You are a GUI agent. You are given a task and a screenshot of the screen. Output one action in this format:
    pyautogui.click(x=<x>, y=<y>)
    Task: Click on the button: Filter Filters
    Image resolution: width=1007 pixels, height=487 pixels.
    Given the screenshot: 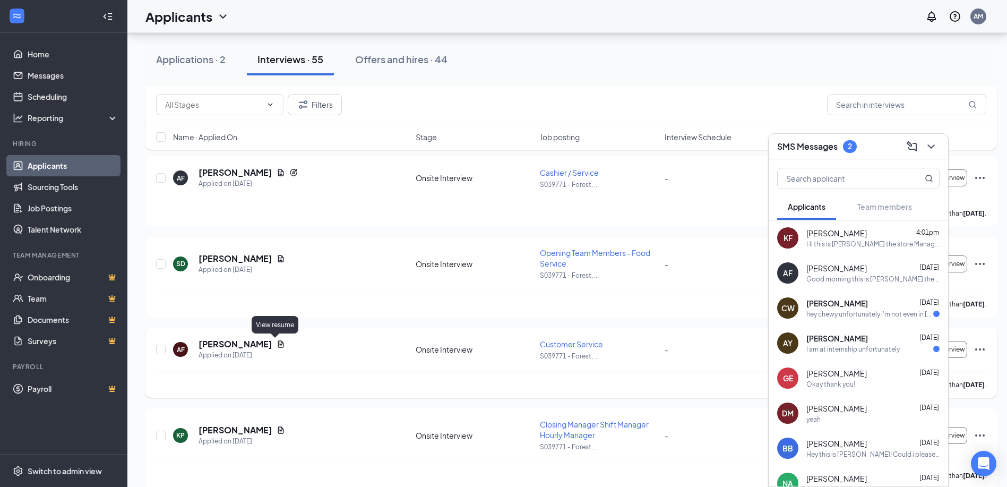 What is the action you would take?
    pyautogui.click(x=315, y=105)
    